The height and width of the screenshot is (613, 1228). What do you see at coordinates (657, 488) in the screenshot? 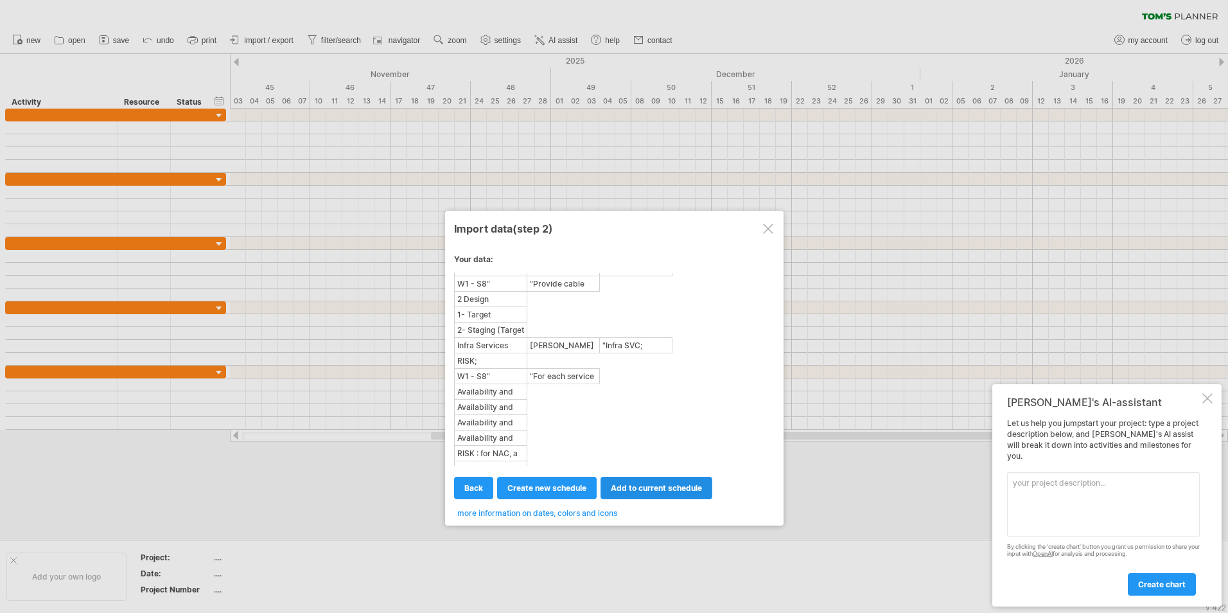
I see `span: add to current schedule` at bounding box center [657, 488].